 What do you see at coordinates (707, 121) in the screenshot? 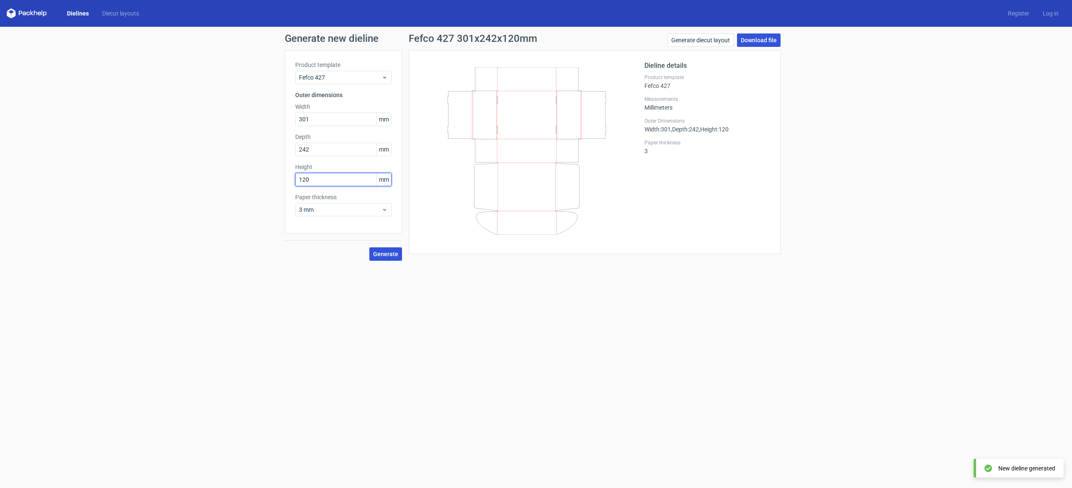
I see `label: Outer Dimensions` at bounding box center [707, 121].